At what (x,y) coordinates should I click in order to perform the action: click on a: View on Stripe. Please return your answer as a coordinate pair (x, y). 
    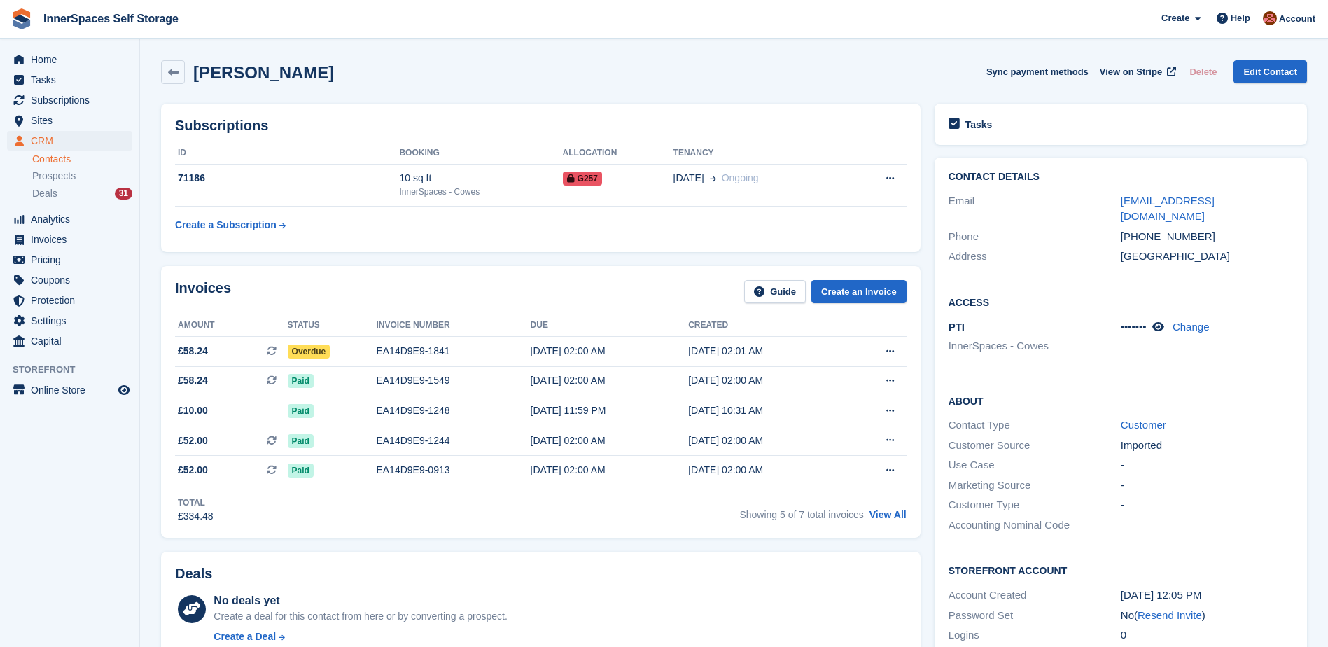
    Looking at the image, I should click on (1136, 71).